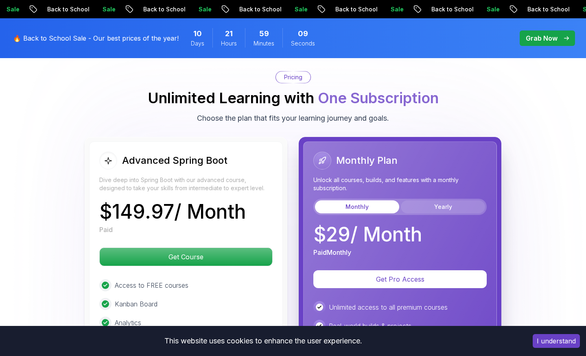  I want to click on p: 🔥 Back to School Sale - Our best prices of the year!, so click(96, 38).